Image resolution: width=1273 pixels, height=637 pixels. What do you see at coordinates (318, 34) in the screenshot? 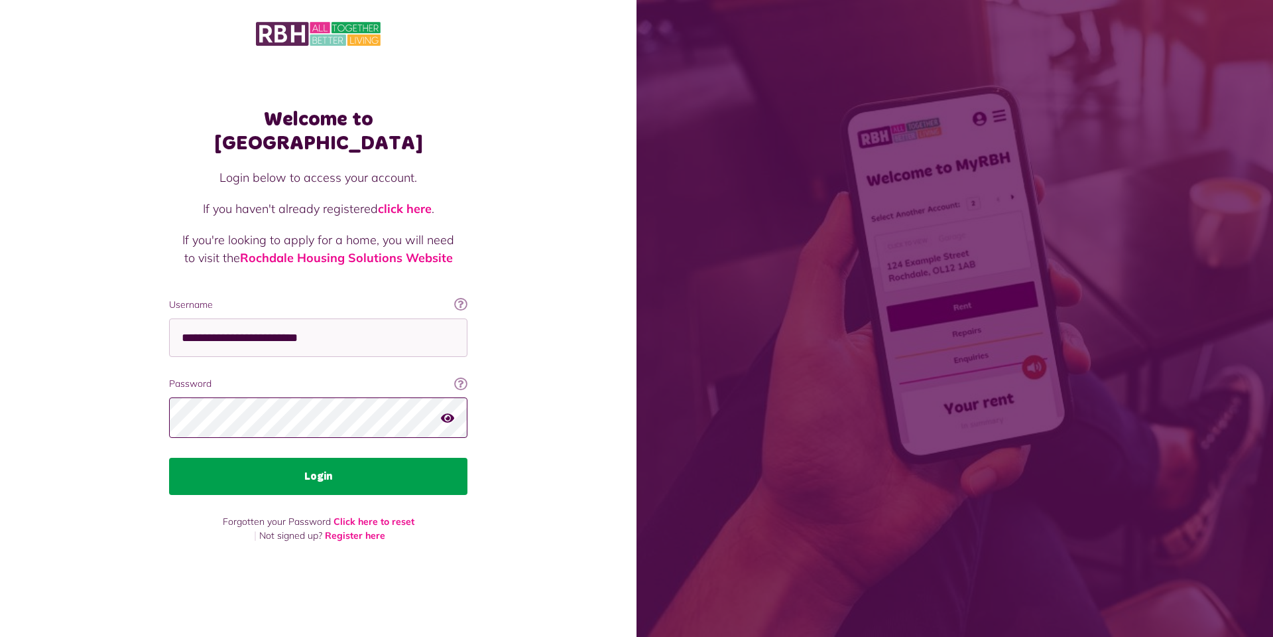
I see `img: MyRBH` at bounding box center [318, 34].